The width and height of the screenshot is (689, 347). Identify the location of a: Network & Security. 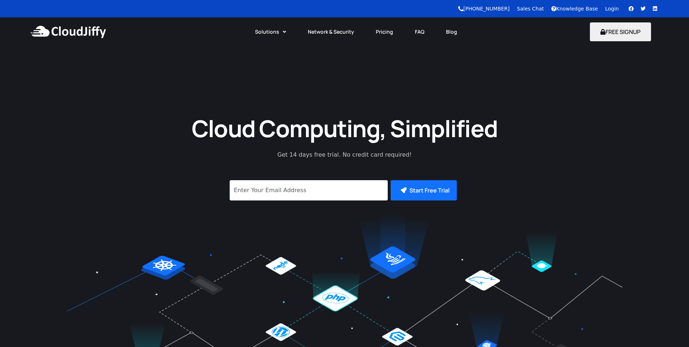
(331, 32).